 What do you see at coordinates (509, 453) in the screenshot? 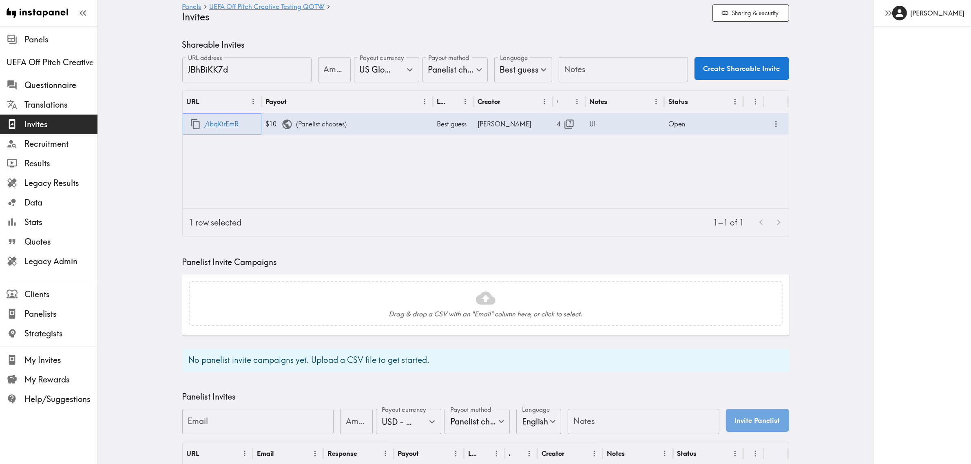
I see `div: Answers` at bounding box center [509, 453].